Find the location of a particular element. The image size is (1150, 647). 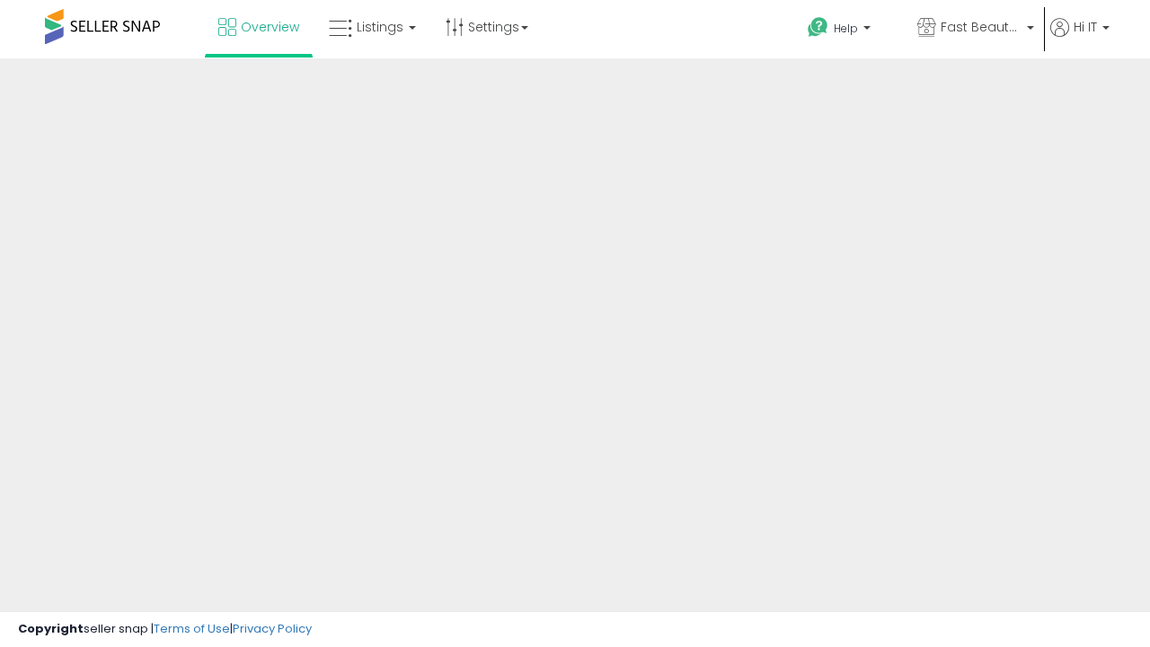

a: Help is located at coordinates (847, 31).